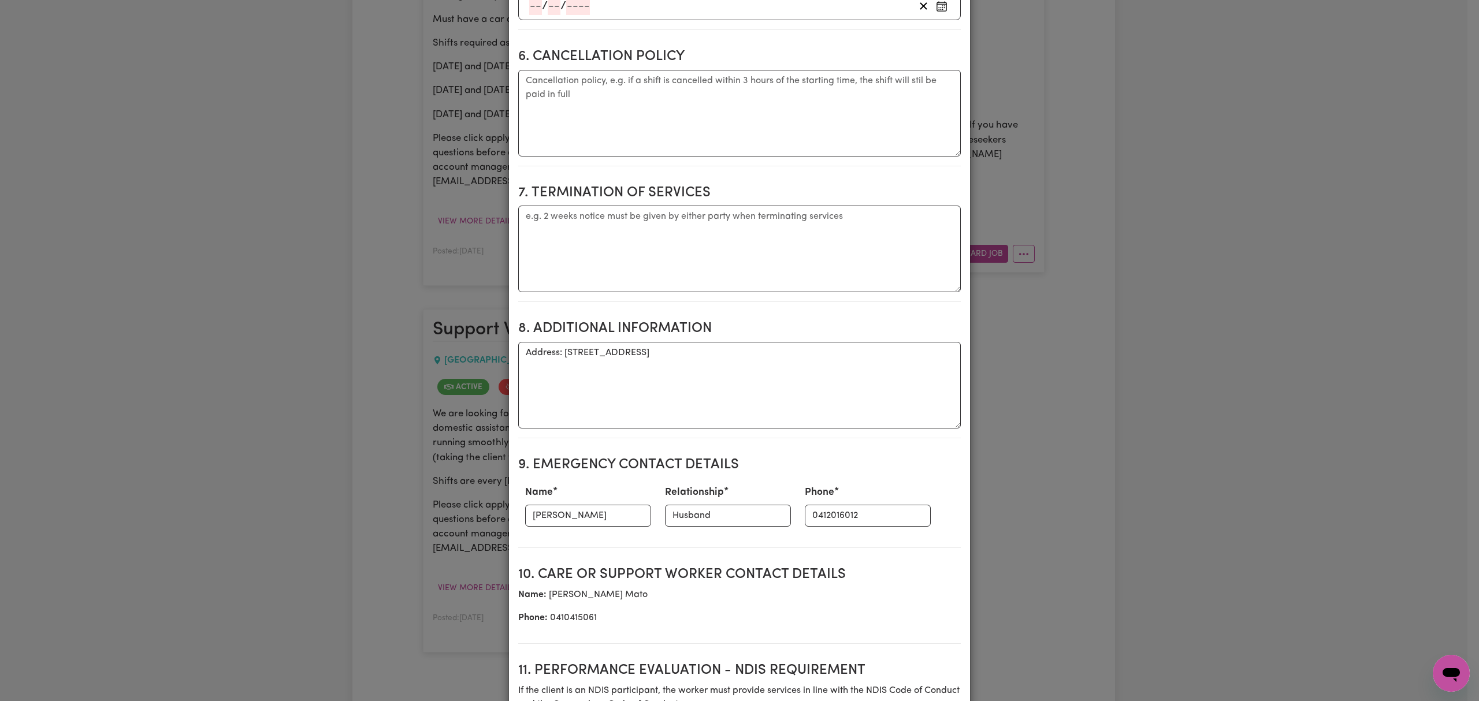 This screenshot has height=701, width=1479. I want to click on label: Relationship, so click(694, 493).